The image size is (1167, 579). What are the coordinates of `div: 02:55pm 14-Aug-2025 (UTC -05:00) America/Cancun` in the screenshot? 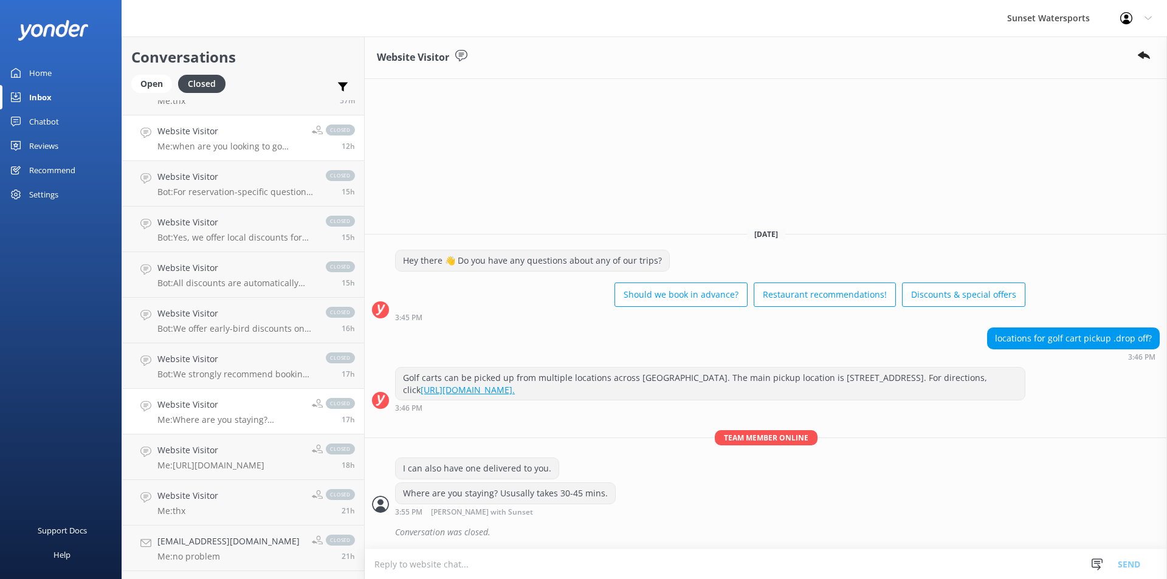 It's located at (505, 512).